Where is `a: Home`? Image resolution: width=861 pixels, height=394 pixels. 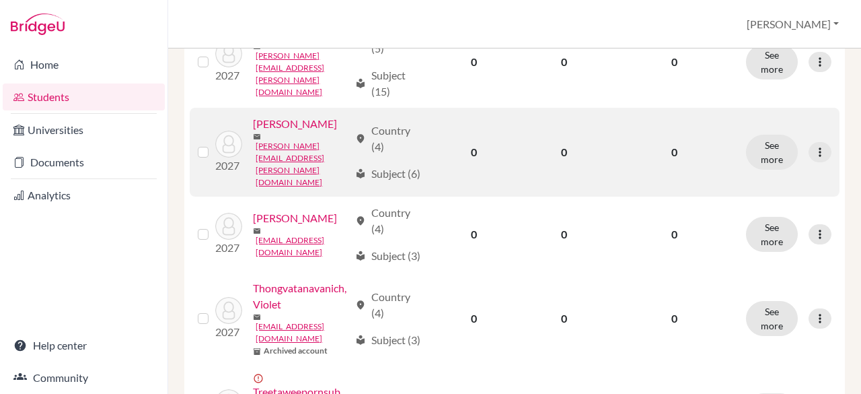 a: Home is located at coordinates (83, 65).